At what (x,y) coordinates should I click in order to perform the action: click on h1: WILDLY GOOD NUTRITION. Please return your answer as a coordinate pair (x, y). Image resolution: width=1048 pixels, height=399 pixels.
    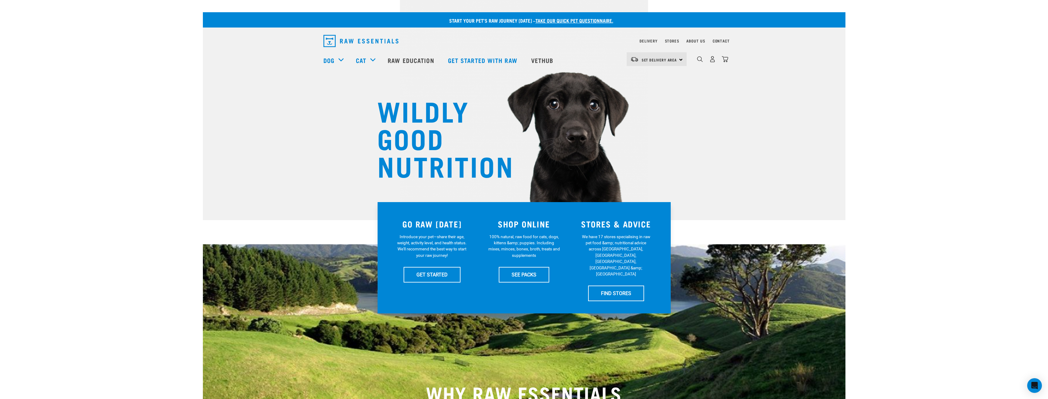
    Looking at the image, I should click on (438, 138).